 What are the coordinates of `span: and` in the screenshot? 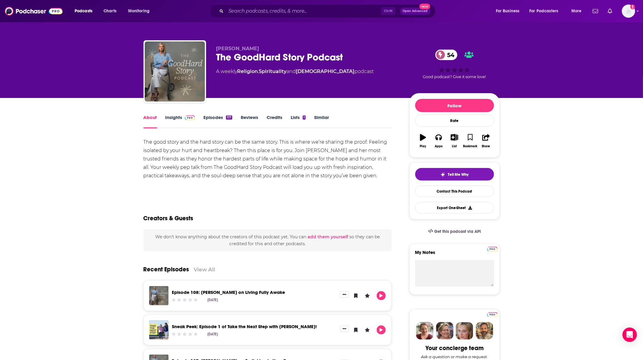 It's located at (291, 71).